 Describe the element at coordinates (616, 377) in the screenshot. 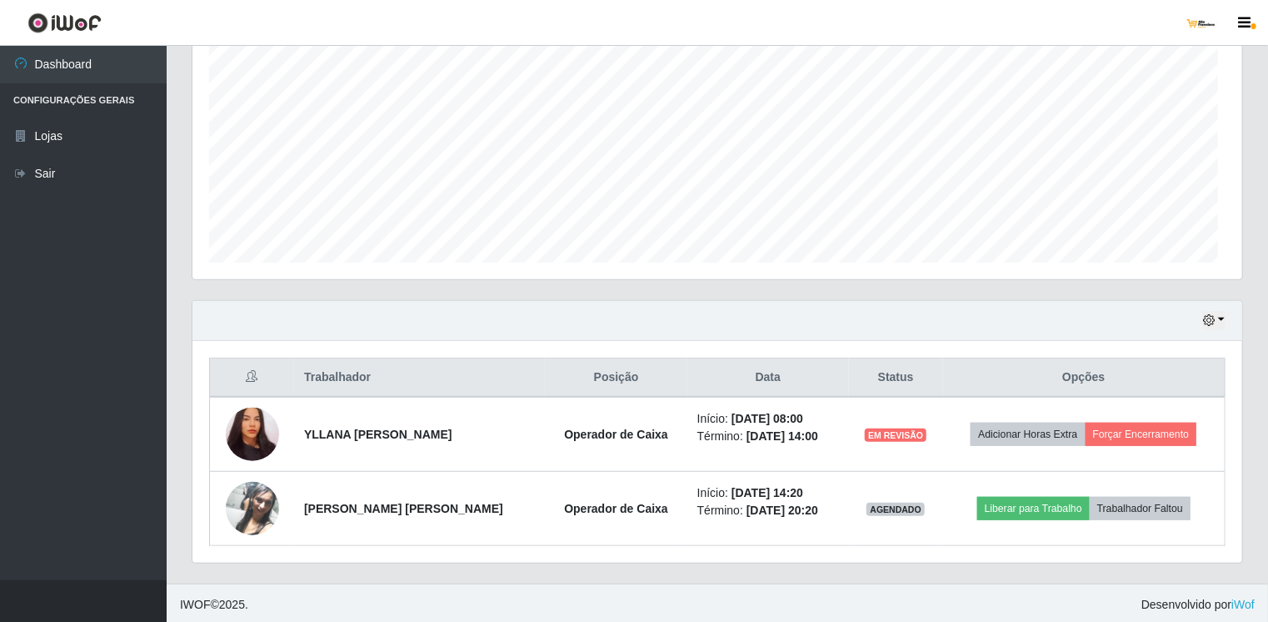

I see `th: Posição` at that location.